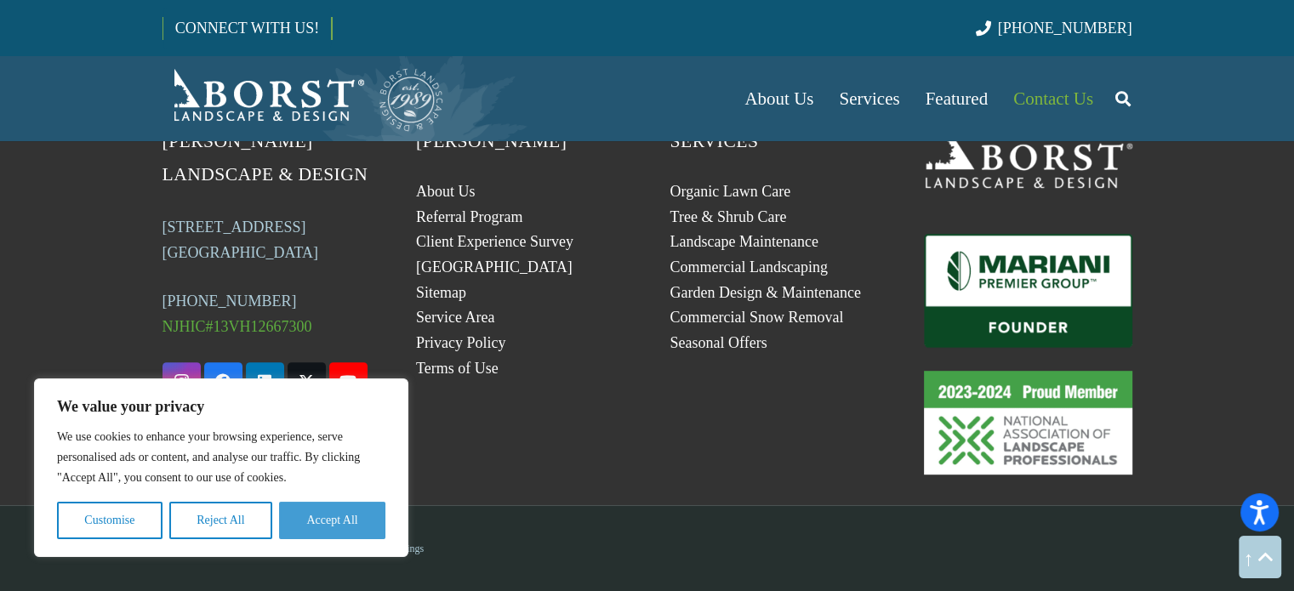 The height and width of the screenshot is (591, 1294). I want to click on a: Terms of Use, so click(457, 368).